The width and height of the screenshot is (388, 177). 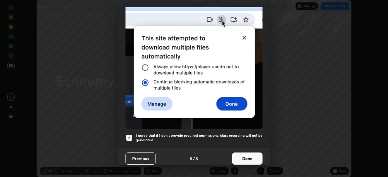 What do you see at coordinates (247, 159) in the screenshot?
I see `button: Done` at bounding box center [247, 159].